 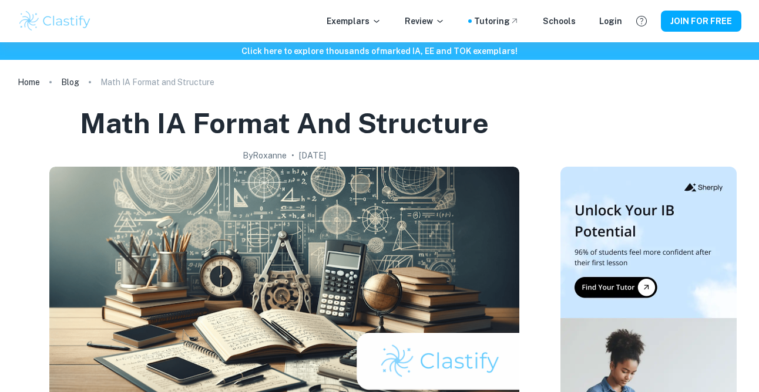 I want to click on p: Exemplars, so click(x=353, y=21).